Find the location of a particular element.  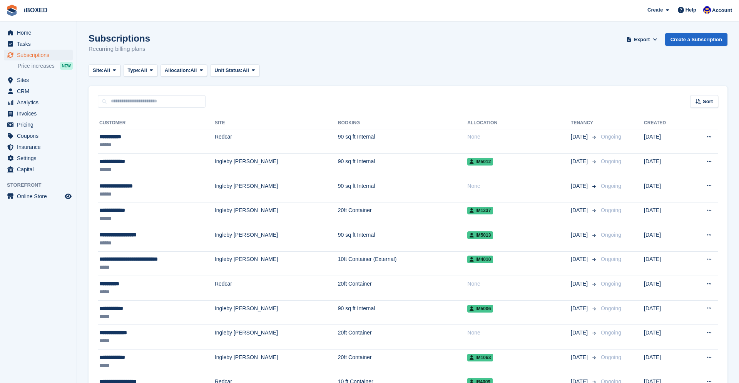

span: IM4010 is located at coordinates (480, 259).